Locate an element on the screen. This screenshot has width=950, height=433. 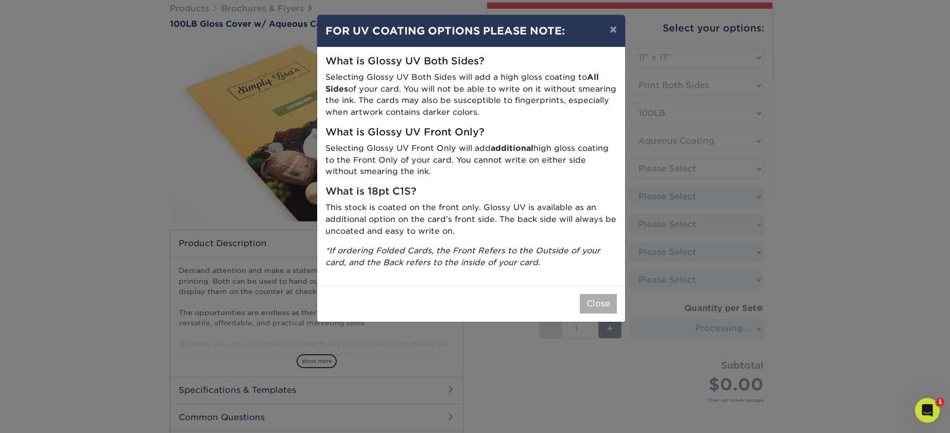
span: 1 is located at coordinates (940, 402).